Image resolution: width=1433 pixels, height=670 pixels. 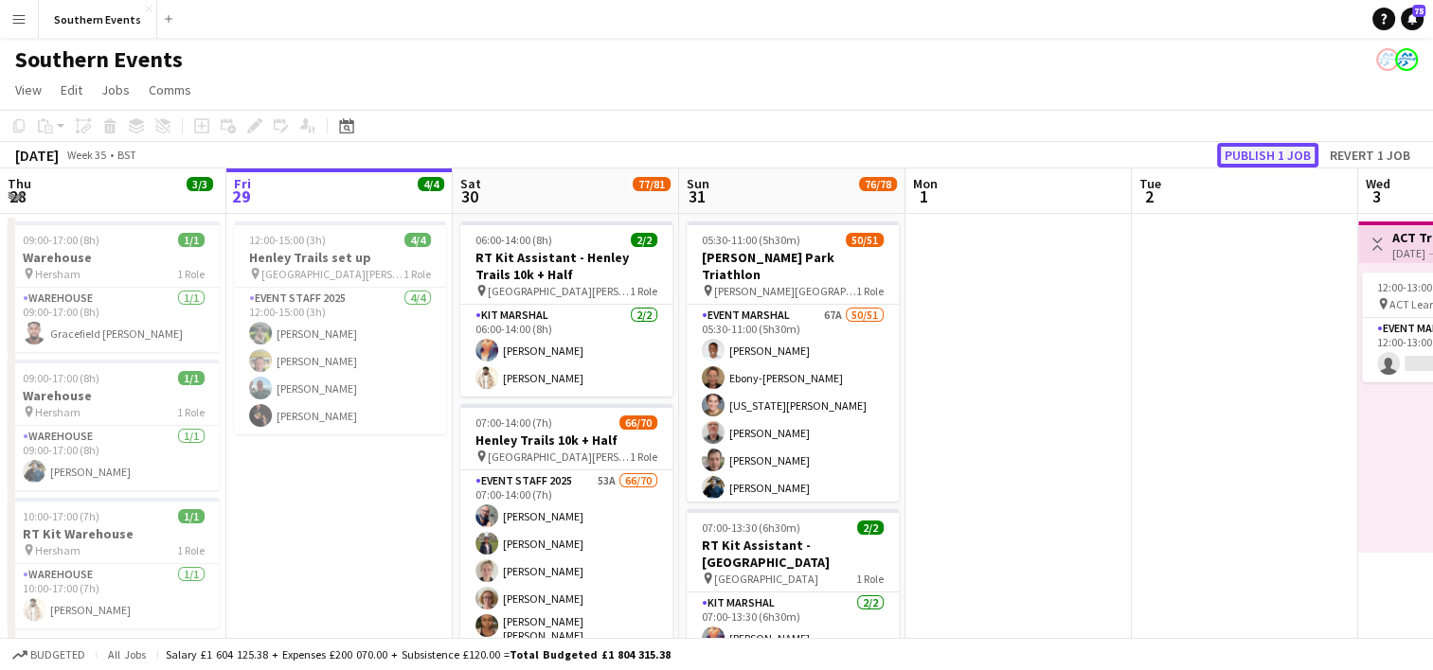 I want to click on span: 76/78, so click(x=878, y=184).